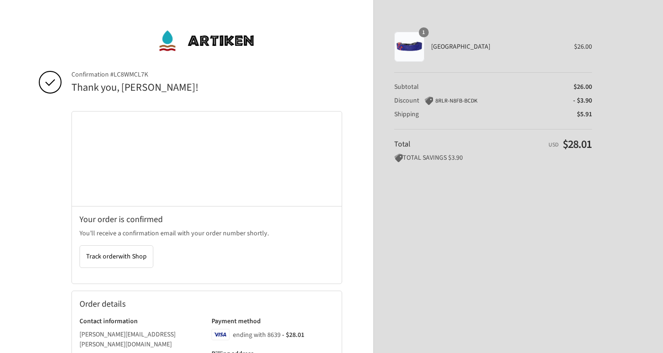  What do you see at coordinates (423, 32) in the screenshot?
I see `span: 1` at bounding box center [423, 32].